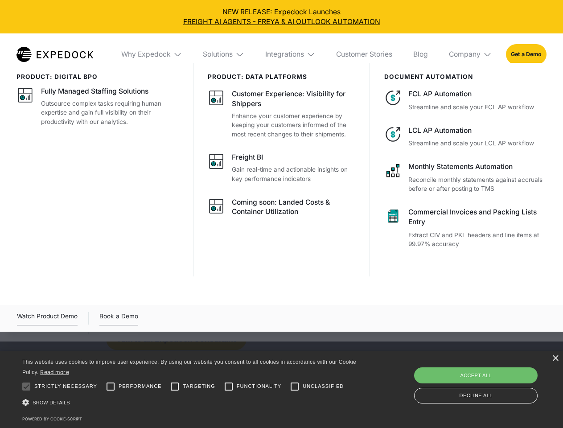  What do you see at coordinates (94, 91) in the screenshot?
I see `div: Fully Managed Staffing Solutions` at bounding box center [94, 91].